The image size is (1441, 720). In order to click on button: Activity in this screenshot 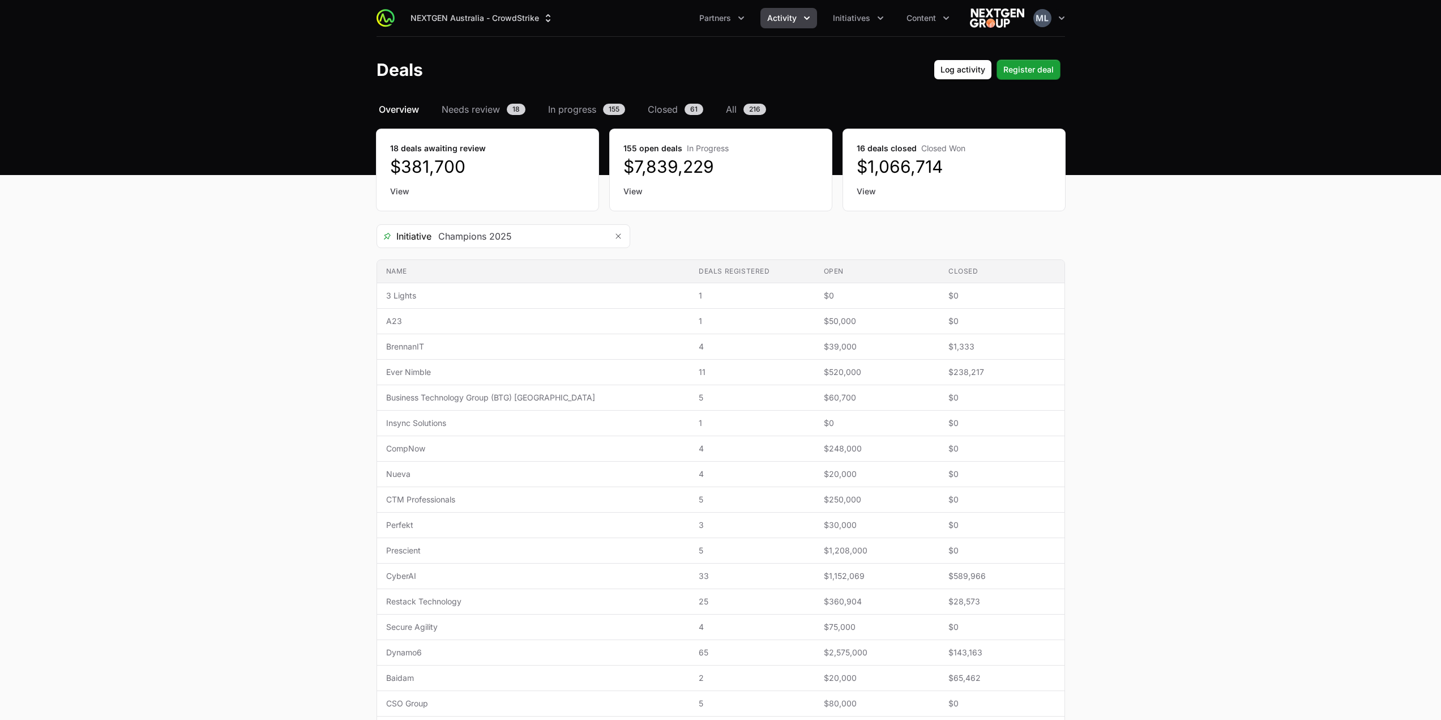, I will do `click(789, 18)`.